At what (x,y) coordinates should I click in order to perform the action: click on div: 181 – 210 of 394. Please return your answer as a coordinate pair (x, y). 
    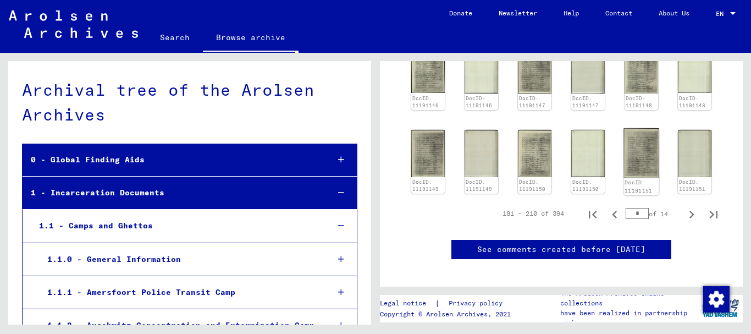
    Looking at the image, I should click on (534, 213).